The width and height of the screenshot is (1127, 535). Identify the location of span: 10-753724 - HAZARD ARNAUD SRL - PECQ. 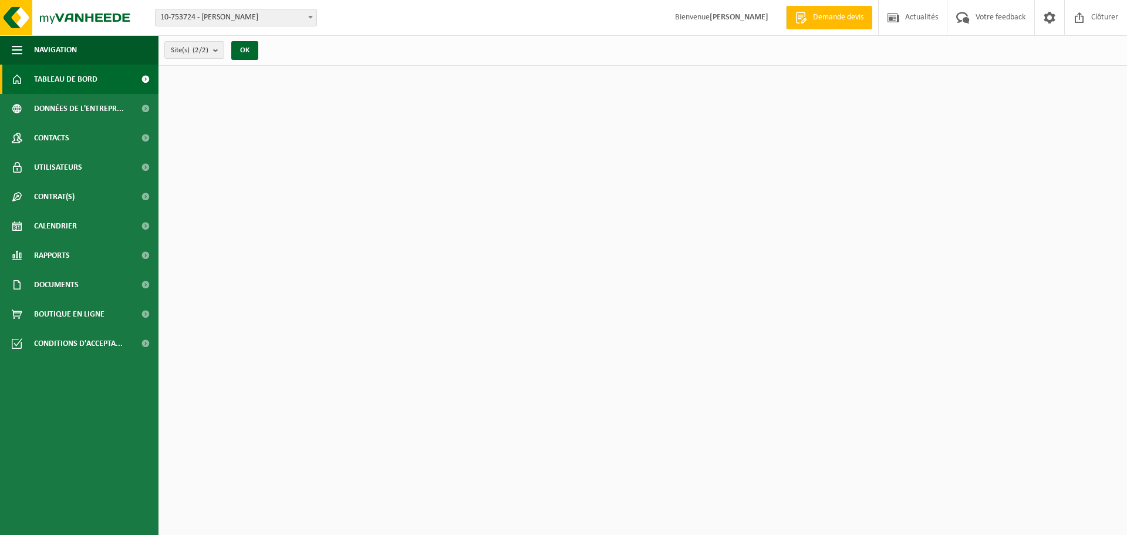
(236, 18).